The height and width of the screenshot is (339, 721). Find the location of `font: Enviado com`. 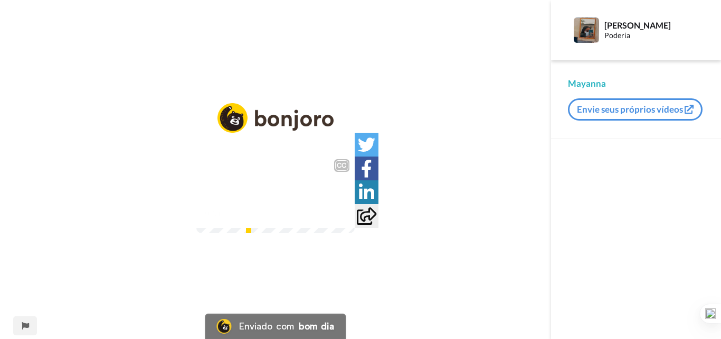

font: Enviado com is located at coordinates (267, 326).